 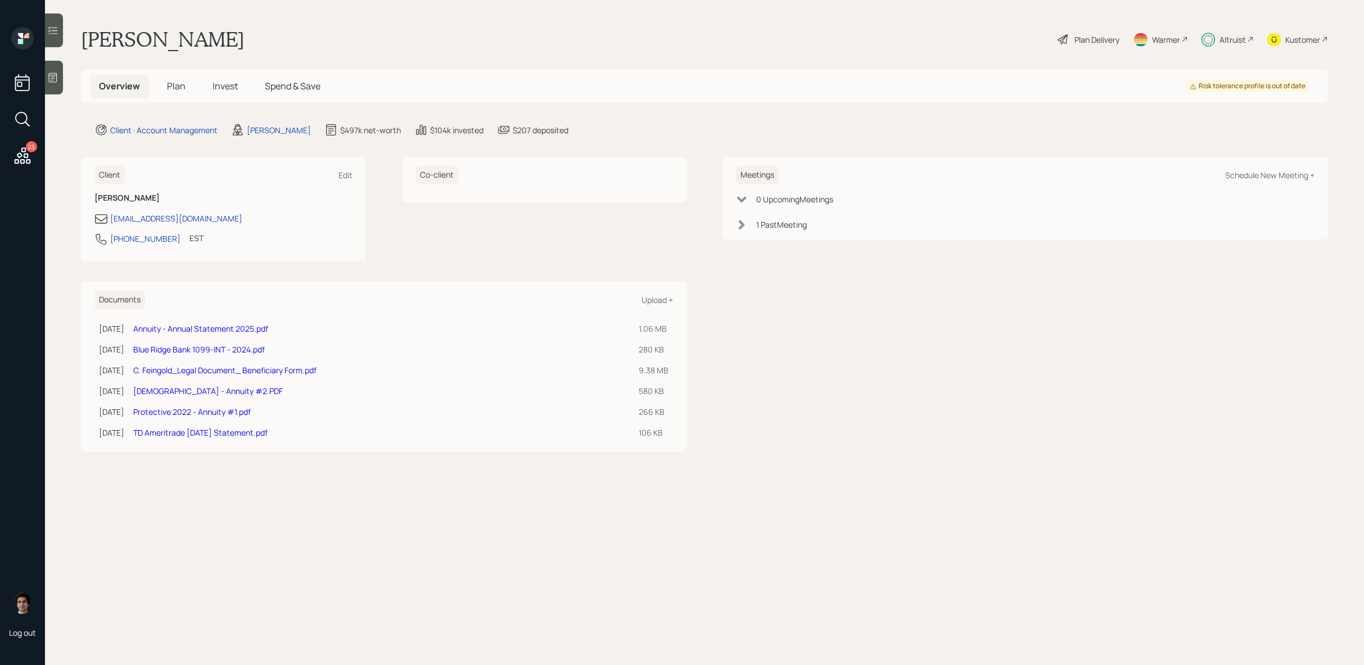 I want to click on a: Blue Ridge Bank 1099-INT - 2024.pdf, so click(x=199, y=349).